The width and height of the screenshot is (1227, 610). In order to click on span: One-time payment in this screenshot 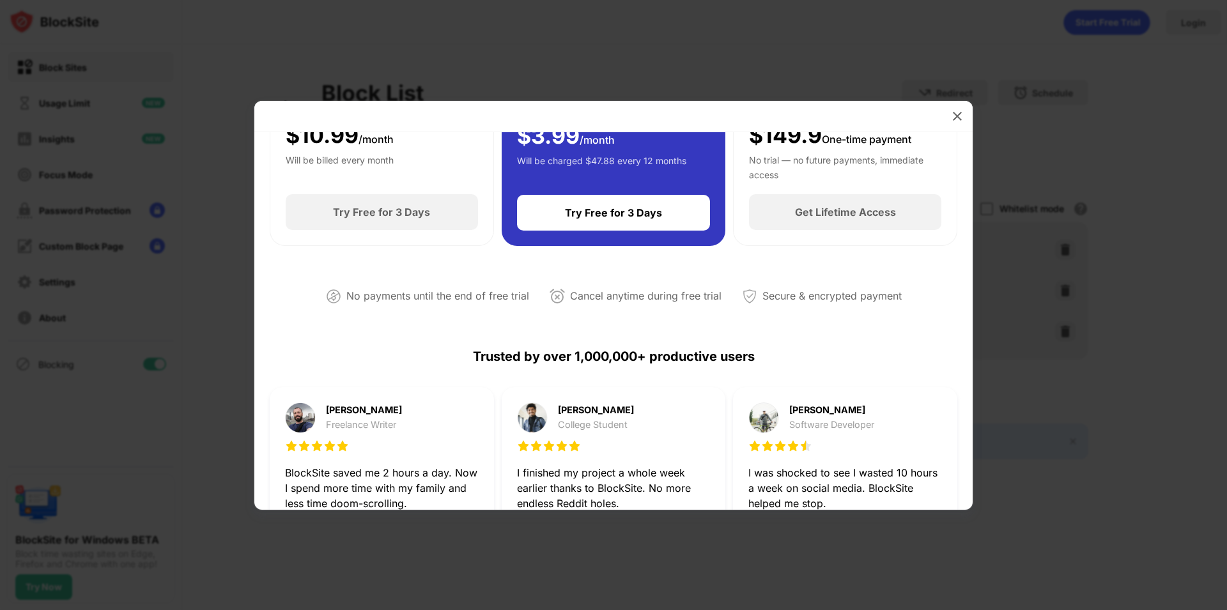, I will do `click(867, 139)`.